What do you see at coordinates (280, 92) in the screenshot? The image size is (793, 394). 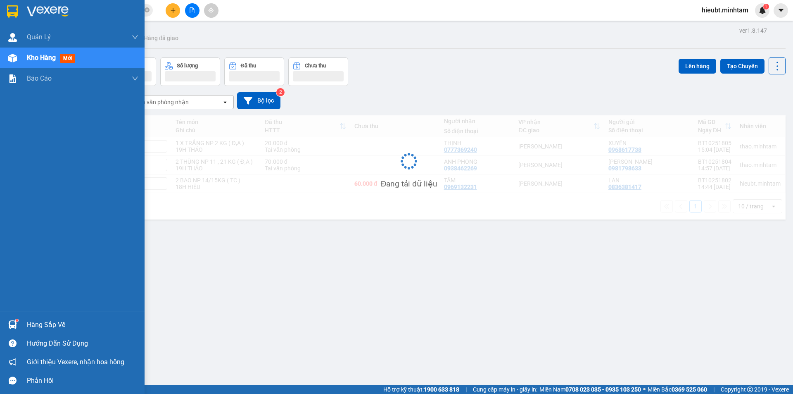 I see `sup: 2` at bounding box center [280, 92].